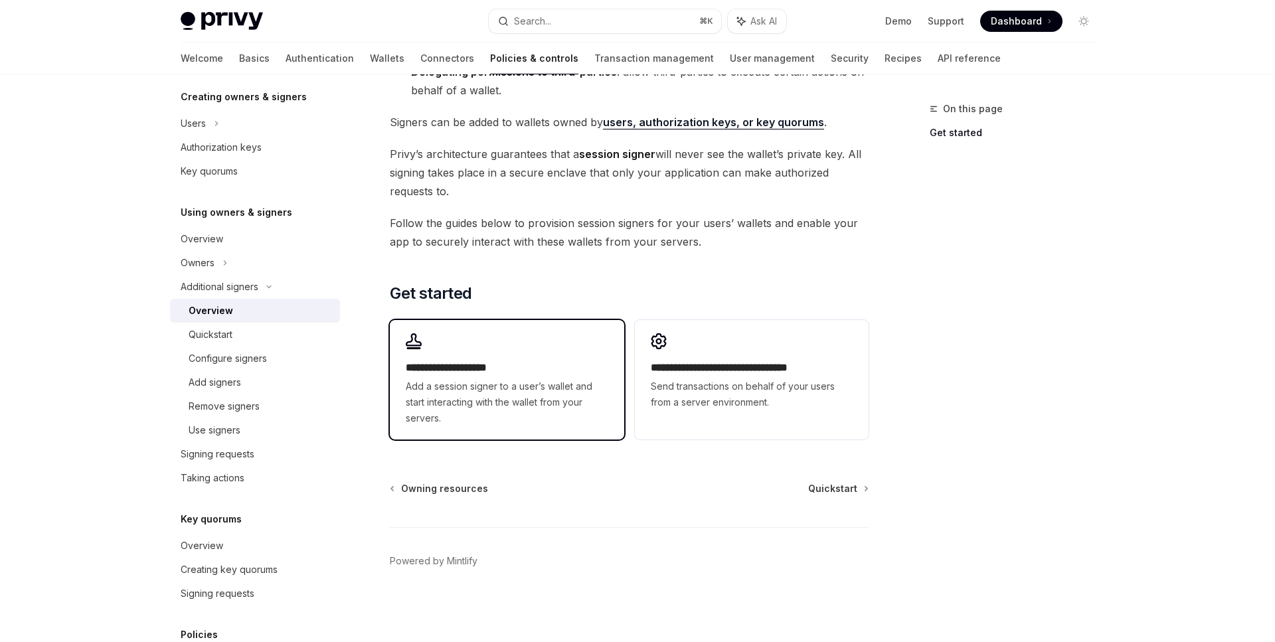 The image size is (1275, 642). I want to click on a: Powered by Mintlify, so click(434, 561).